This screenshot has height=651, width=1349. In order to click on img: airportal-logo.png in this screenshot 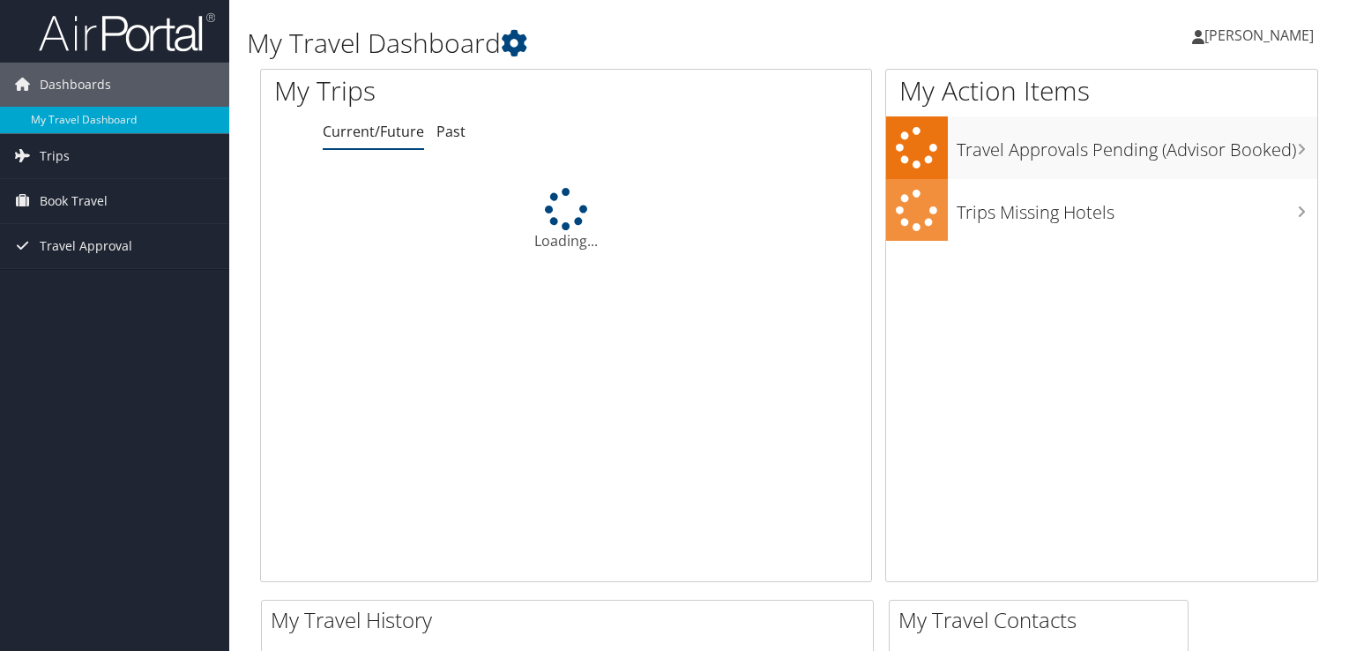, I will do `click(127, 32)`.